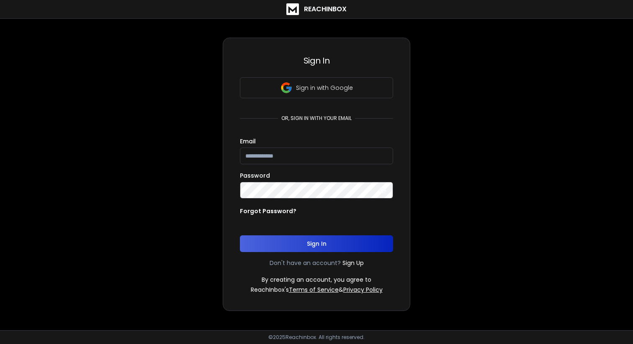 This screenshot has width=633, height=344. I want to click on p: Forgot Password?, so click(268, 211).